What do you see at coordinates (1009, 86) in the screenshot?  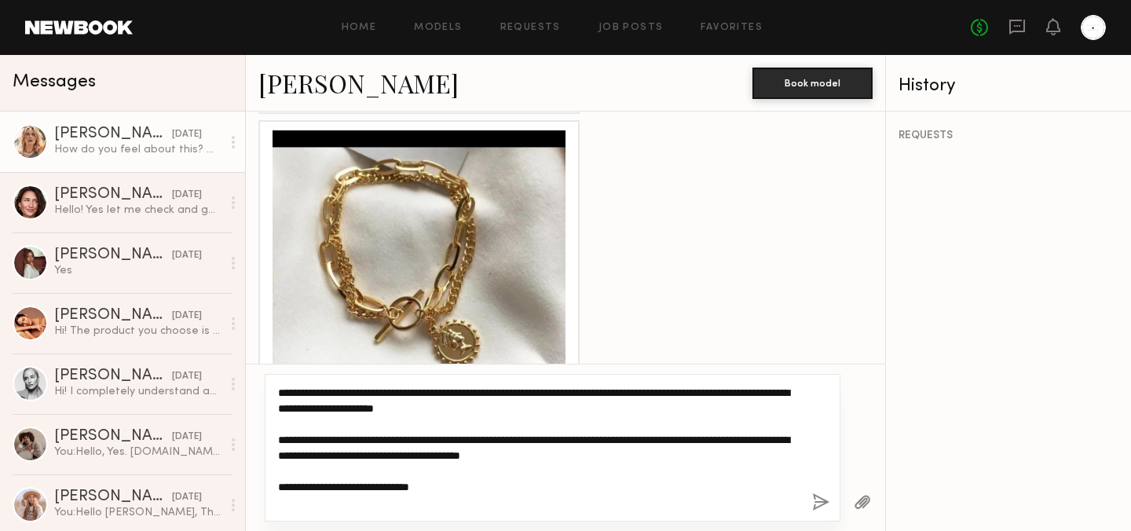 I see `div: History` at bounding box center [1009, 86].